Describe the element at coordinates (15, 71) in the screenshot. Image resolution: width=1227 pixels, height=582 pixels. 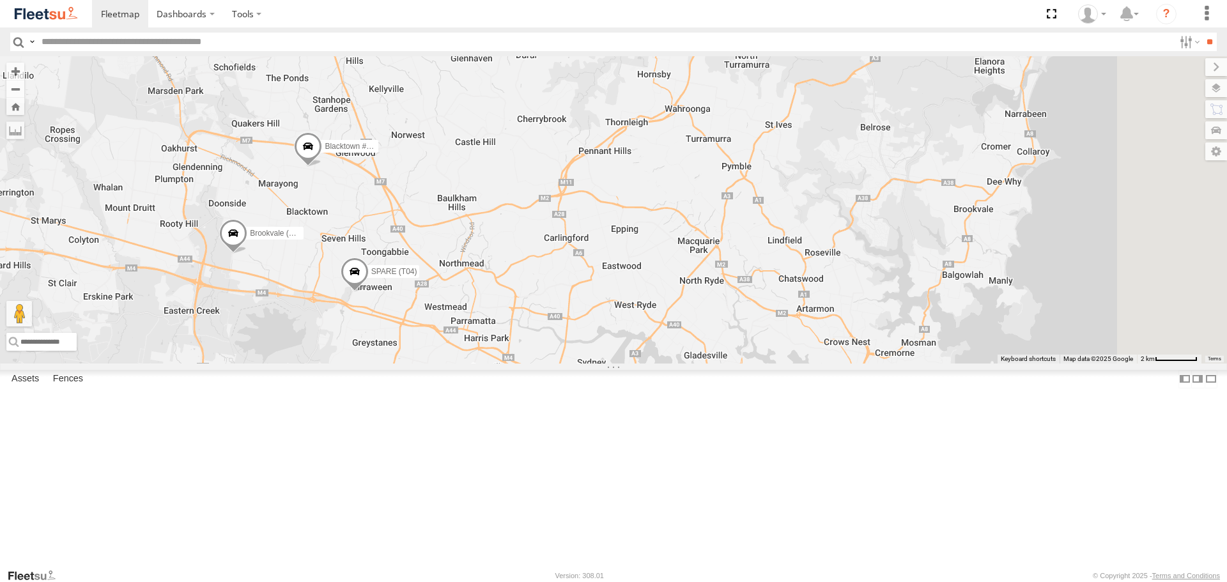
I see `button: Zoom in` at that location.